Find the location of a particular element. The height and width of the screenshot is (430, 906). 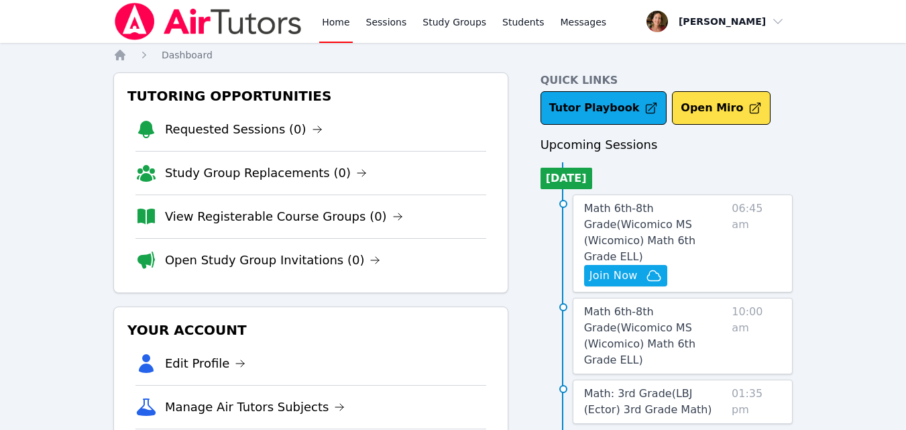

h4: Quick Links is located at coordinates (667, 80).